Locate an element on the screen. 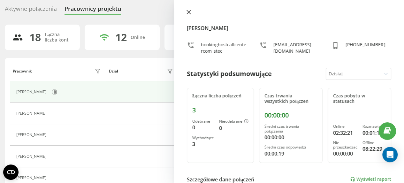  div: Łączna liczba kont is located at coordinates (58, 37).